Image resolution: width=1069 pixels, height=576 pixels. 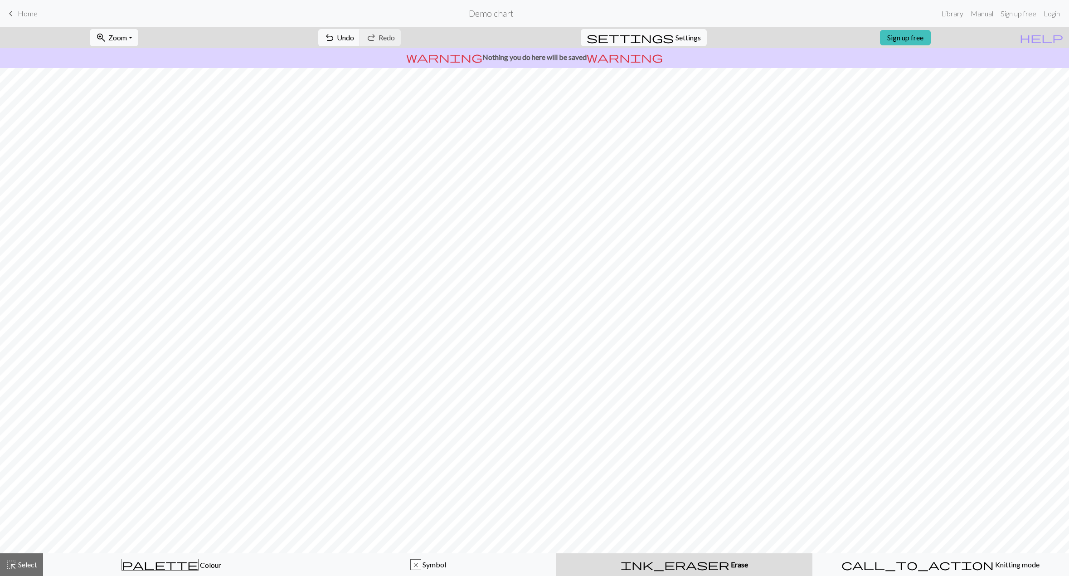 What do you see at coordinates (171, 564) in the screenshot?
I see `button: Colour` at bounding box center [171, 564].